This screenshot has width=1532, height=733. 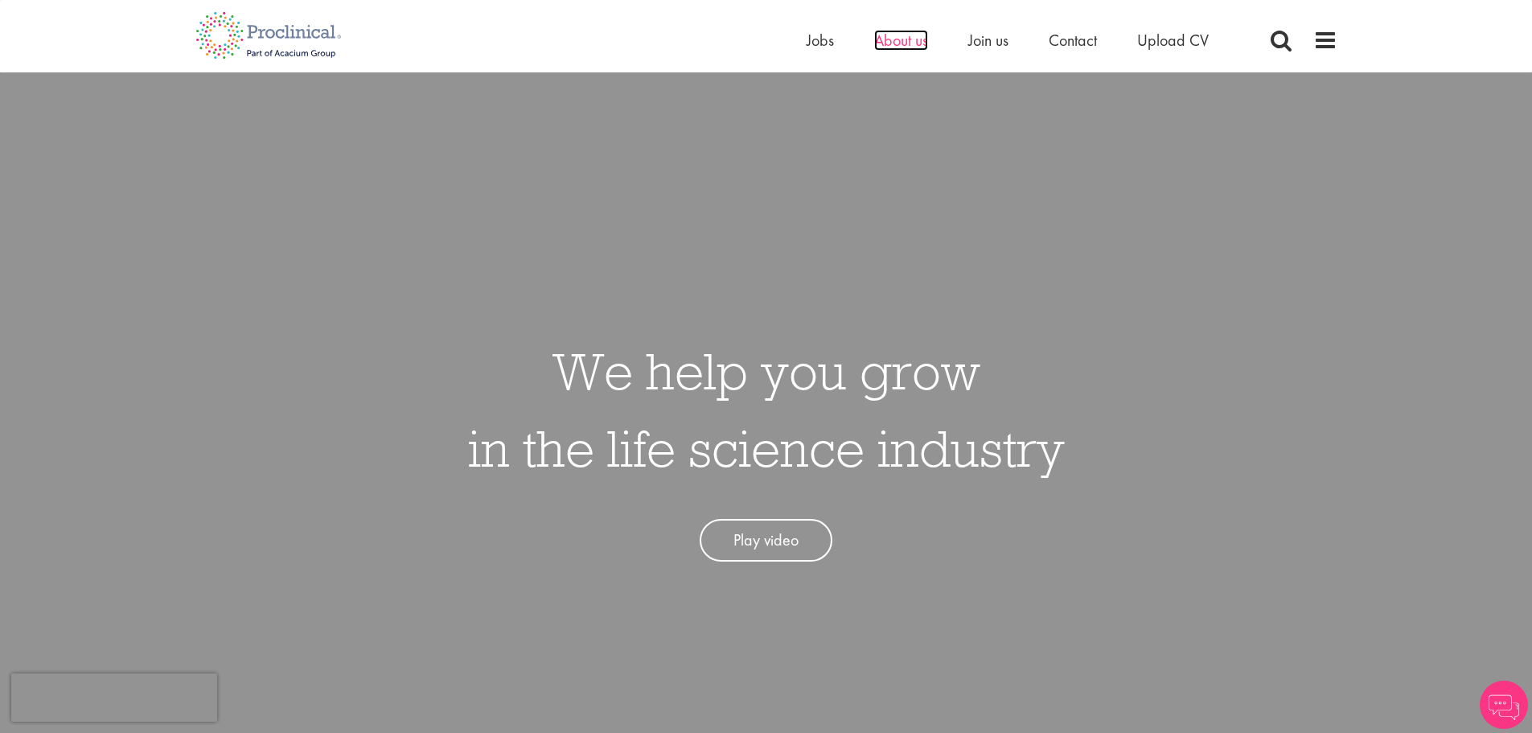 What do you see at coordinates (901, 40) in the screenshot?
I see `a: About us` at bounding box center [901, 40].